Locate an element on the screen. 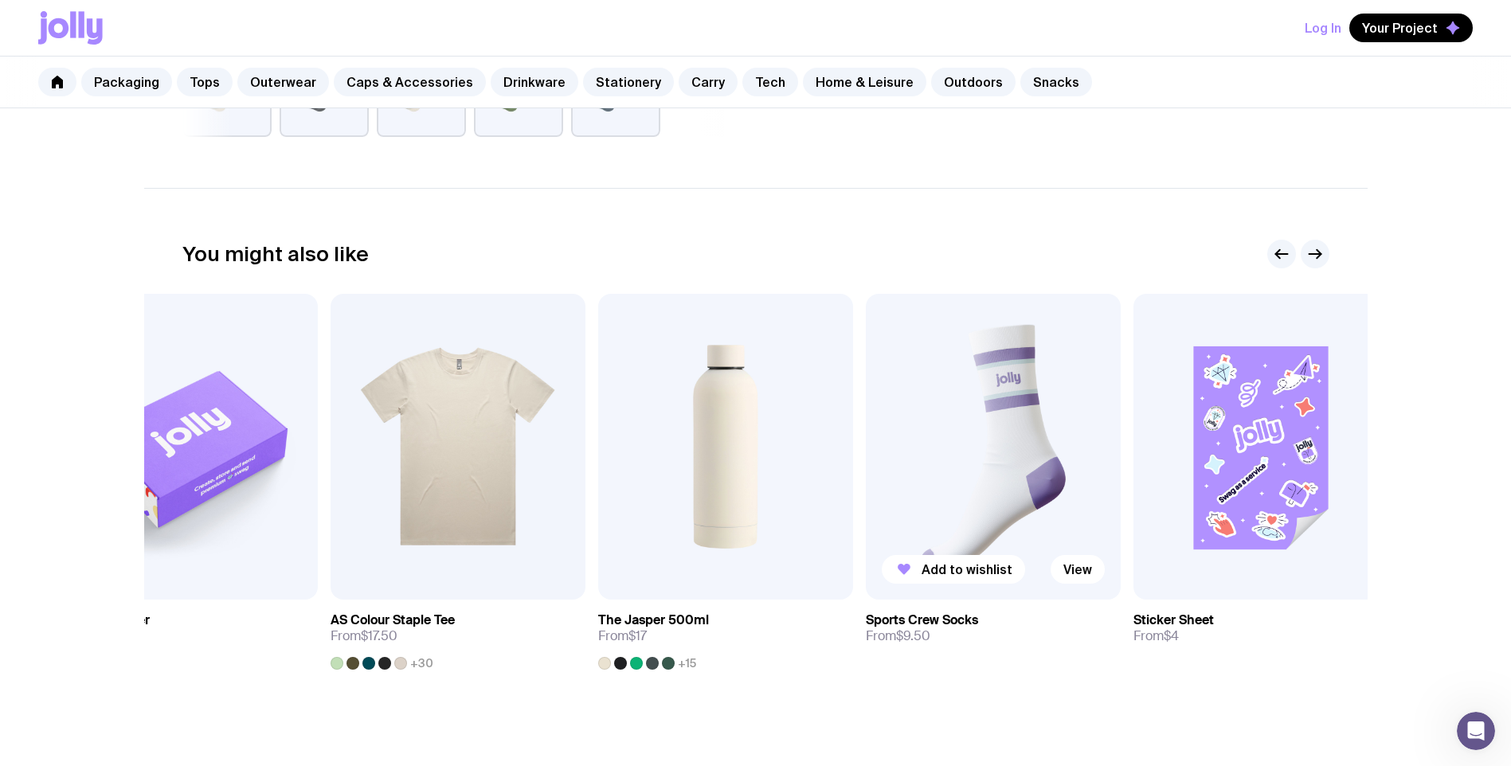  a: Custom Mailer is located at coordinates (190, 628).